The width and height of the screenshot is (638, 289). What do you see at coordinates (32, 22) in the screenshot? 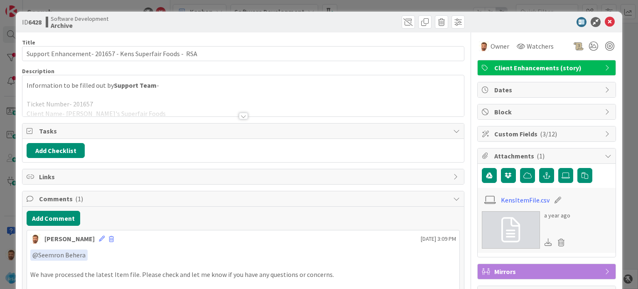
I see `span: ID` at bounding box center [32, 22].